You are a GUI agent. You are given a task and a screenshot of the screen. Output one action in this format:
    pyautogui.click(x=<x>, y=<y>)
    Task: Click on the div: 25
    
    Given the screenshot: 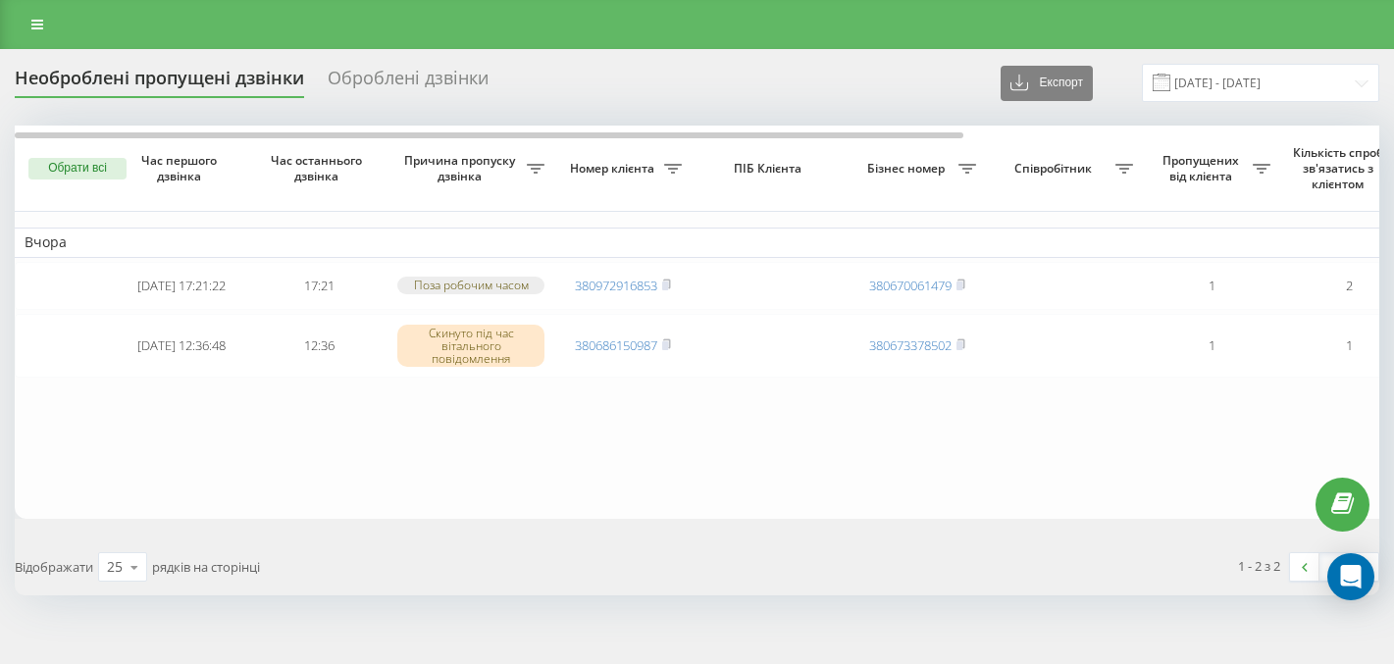 What is the action you would take?
    pyautogui.click(x=115, y=567)
    